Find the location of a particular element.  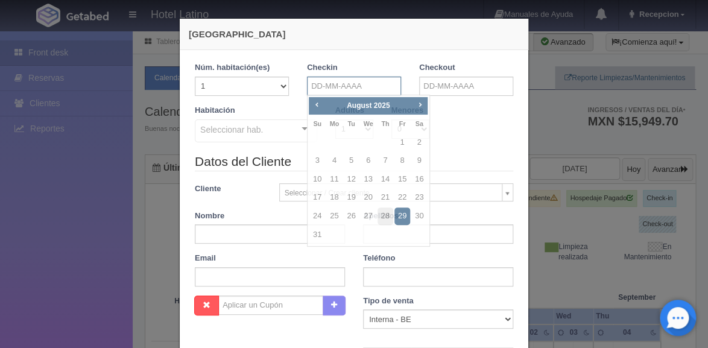

a: 29 is located at coordinates (402, 216).